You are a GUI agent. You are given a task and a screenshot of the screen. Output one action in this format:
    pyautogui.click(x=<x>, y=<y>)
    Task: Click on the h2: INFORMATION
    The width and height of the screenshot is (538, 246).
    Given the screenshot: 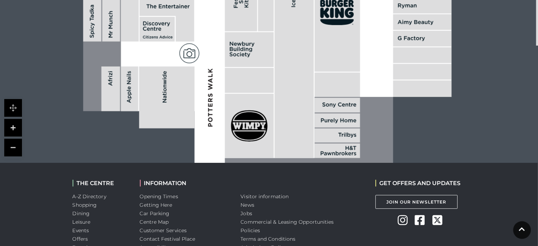 What is the action you would take?
    pyautogui.click(x=185, y=183)
    